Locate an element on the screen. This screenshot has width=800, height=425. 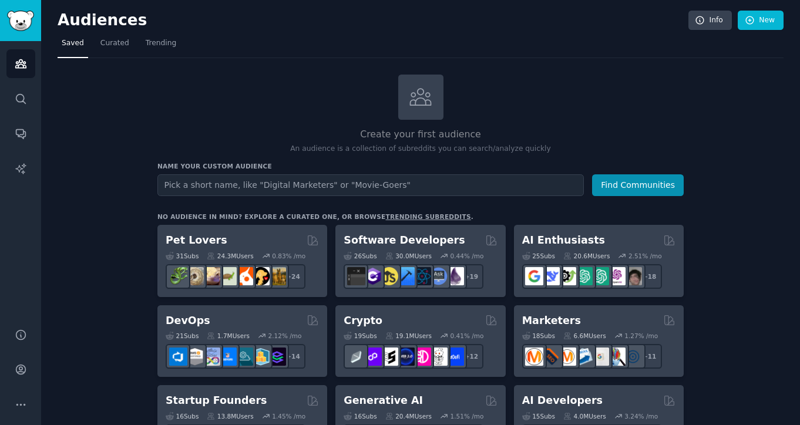
img: dogbreed is located at coordinates (277, 276).